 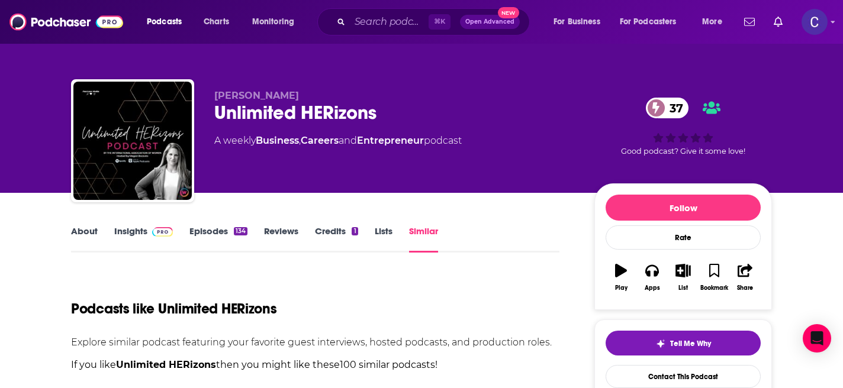 What do you see at coordinates (133, 141) in the screenshot?
I see `a: Unlimited HERizons` at bounding box center [133, 141].